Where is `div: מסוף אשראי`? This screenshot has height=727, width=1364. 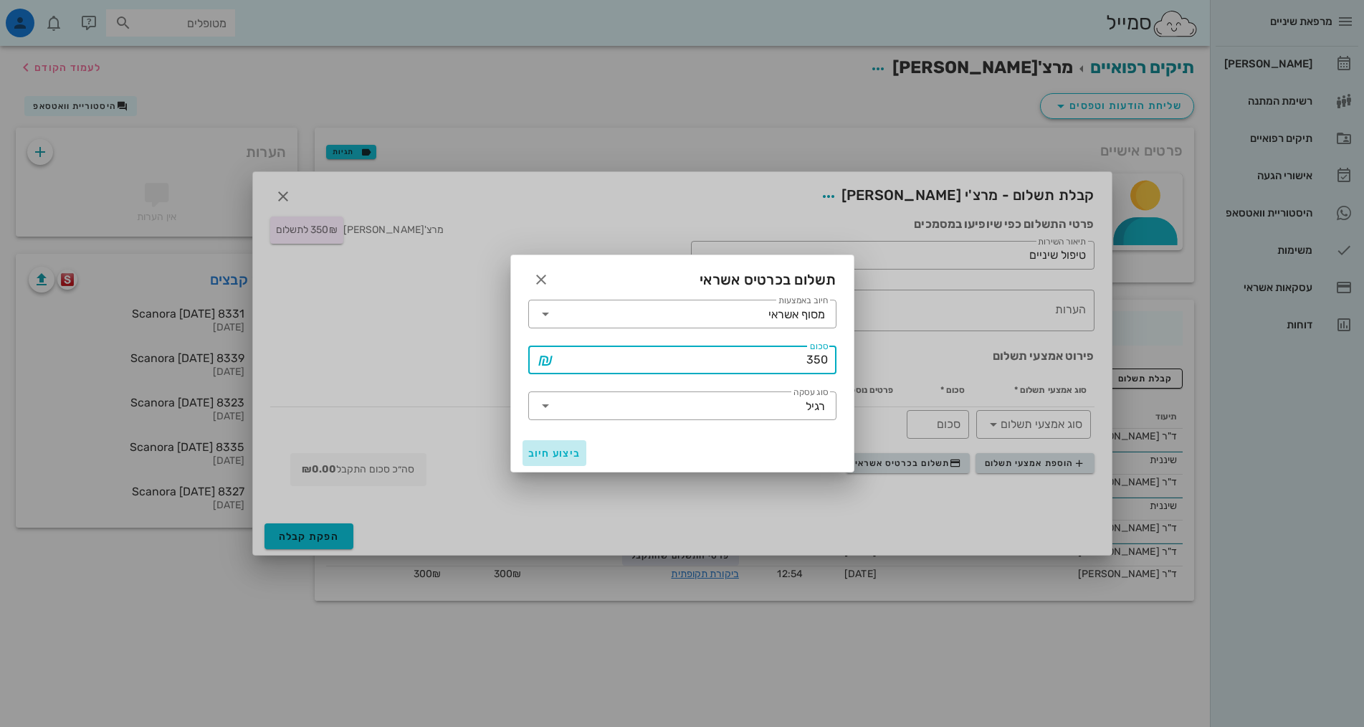 div: מסוף אשראי is located at coordinates (797, 315).